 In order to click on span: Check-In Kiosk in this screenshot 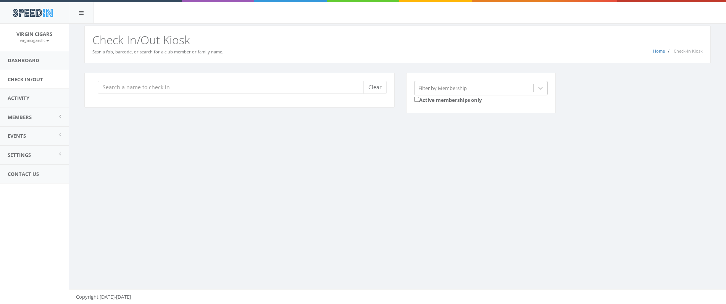, I will do `click(688, 51)`.